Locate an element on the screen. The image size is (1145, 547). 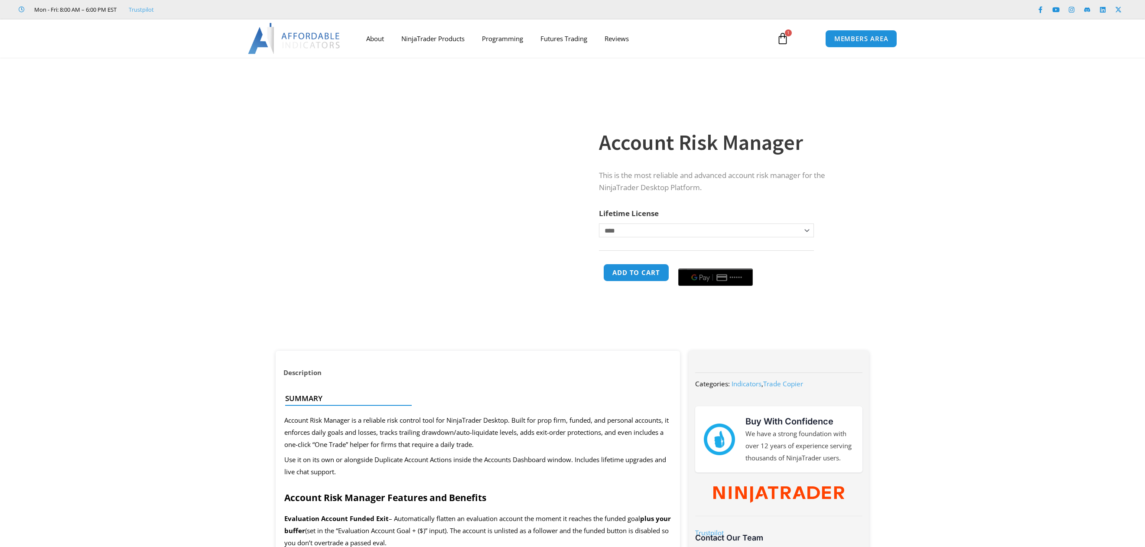
span: (set in the “Evaluation Account Goal + ($)” input). The account is unlisted as a follower and the... is located at coordinates (476, 537).